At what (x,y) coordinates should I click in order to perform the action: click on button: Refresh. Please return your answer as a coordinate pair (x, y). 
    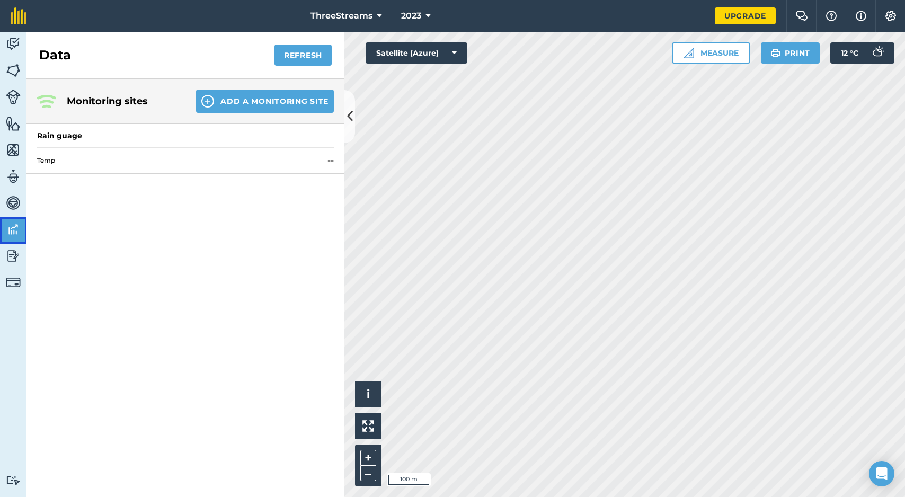
    Looking at the image, I should click on (303, 55).